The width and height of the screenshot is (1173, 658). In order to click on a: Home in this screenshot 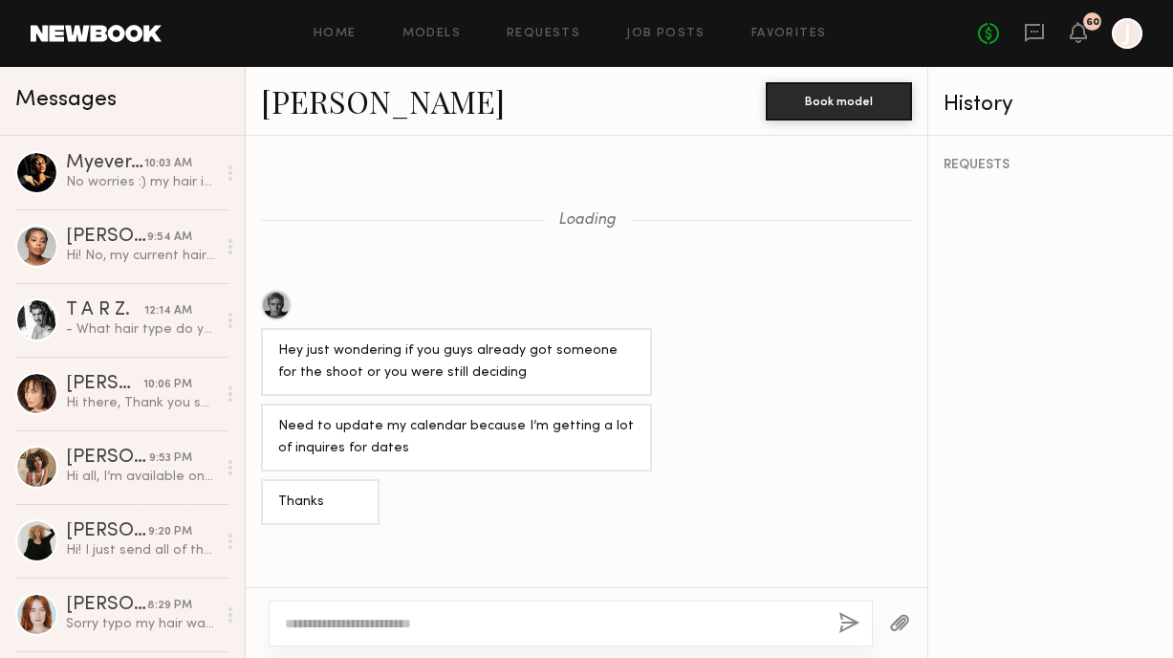, I will do `click(335, 33)`.